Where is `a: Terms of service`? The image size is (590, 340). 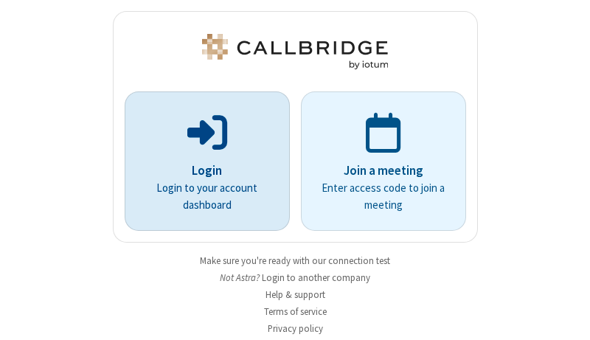
a: Terms of service is located at coordinates (295, 311).